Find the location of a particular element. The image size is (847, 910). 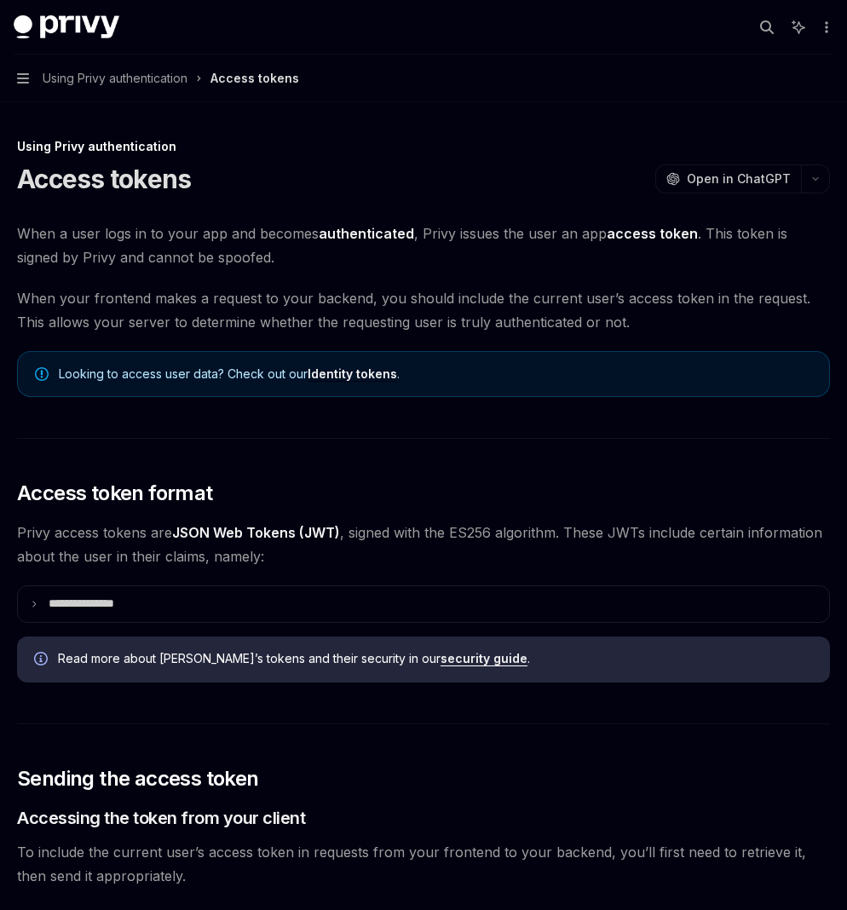

a: security guide is located at coordinates (484, 659).